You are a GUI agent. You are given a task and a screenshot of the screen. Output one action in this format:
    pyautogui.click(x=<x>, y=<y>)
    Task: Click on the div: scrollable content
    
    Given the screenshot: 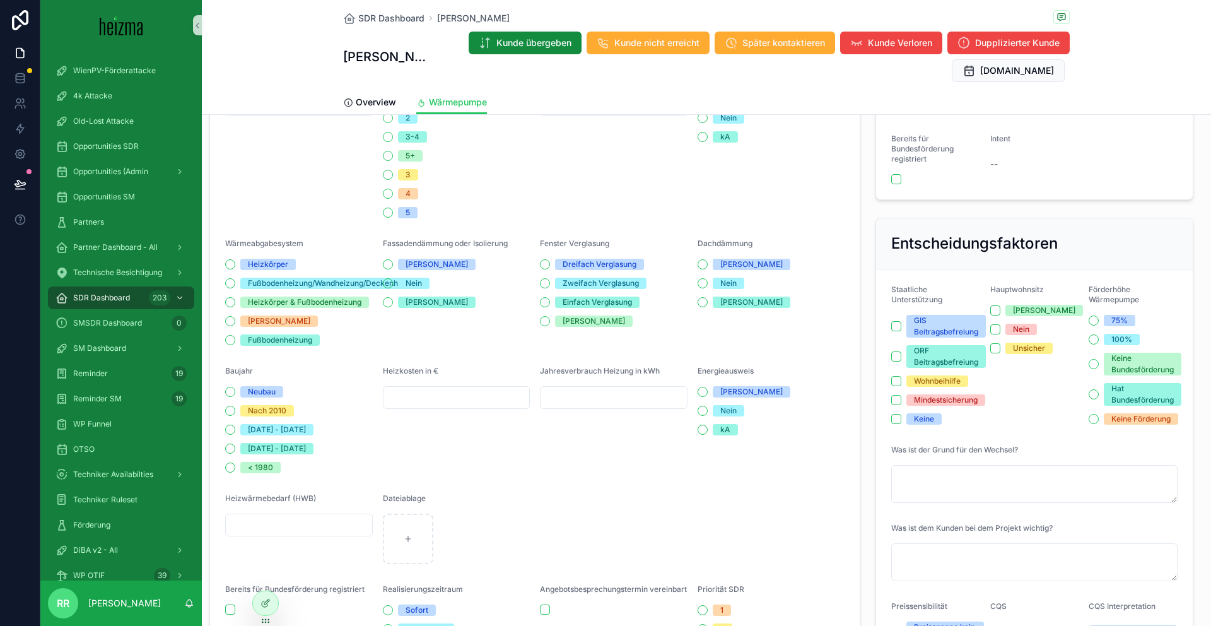 What is the action you would take?
    pyautogui.click(x=121, y=315)
    